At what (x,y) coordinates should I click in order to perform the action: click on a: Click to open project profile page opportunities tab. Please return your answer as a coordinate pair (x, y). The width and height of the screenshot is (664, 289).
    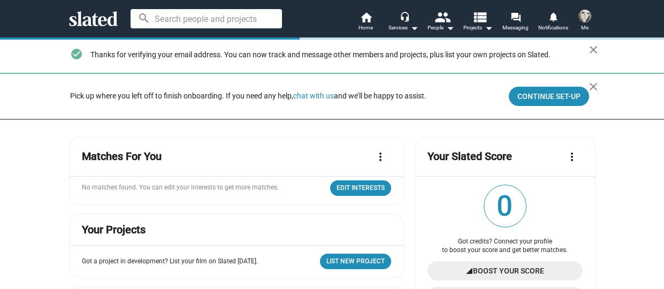
    Looking at the image, I should click on (361, 188).